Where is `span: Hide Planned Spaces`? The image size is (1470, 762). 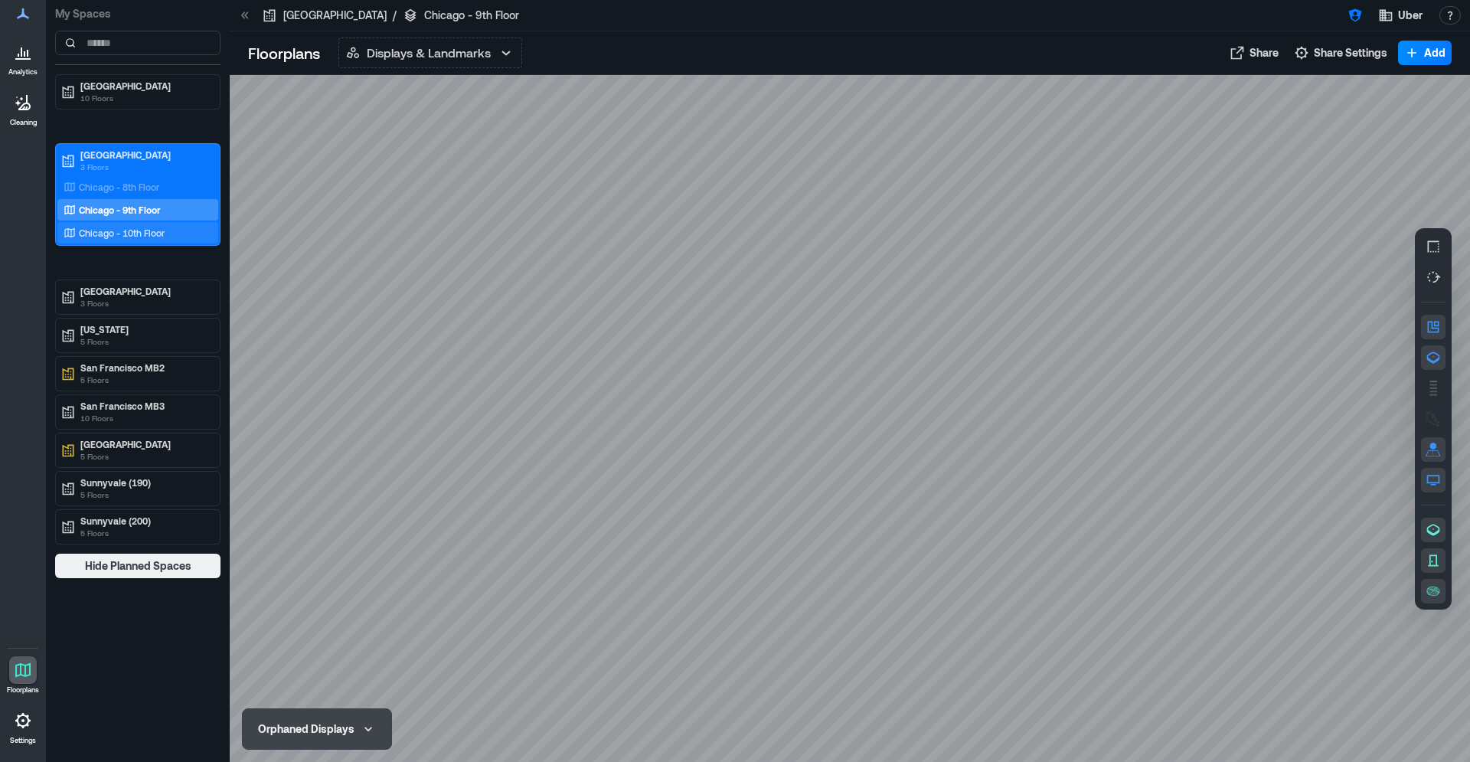
span: Hide Planned Spaces is located at coordinates (138, 566).